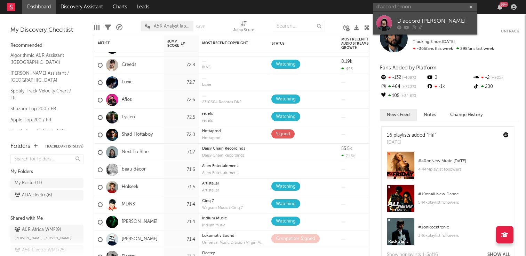 The width and height of the screenshot is (526, 256). Describe the element at coordinates (234, 114) in the screenshot. I see `div: copyright: reliefs` at that location.